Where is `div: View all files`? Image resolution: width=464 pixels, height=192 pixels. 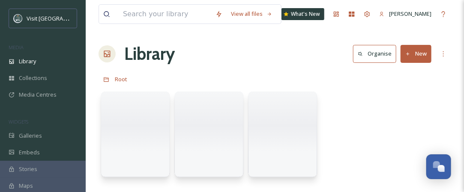
div: View all files is located at coordinates (252, 14).